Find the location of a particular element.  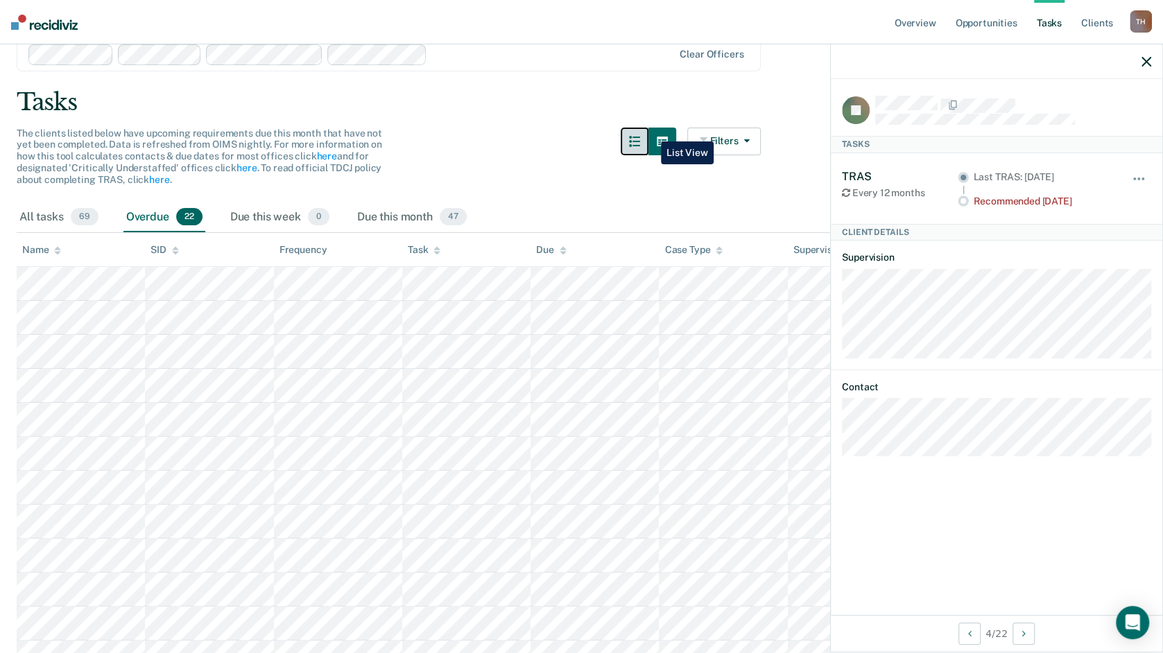

div: All tasks is located at coordinates (59, 218).